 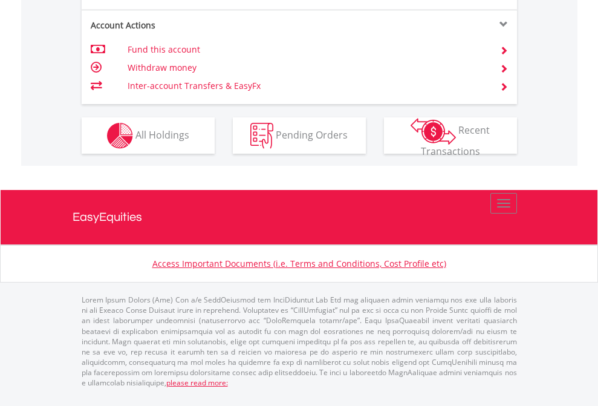 I want to click on button: Pending Orders, so click(x=299, y=135).